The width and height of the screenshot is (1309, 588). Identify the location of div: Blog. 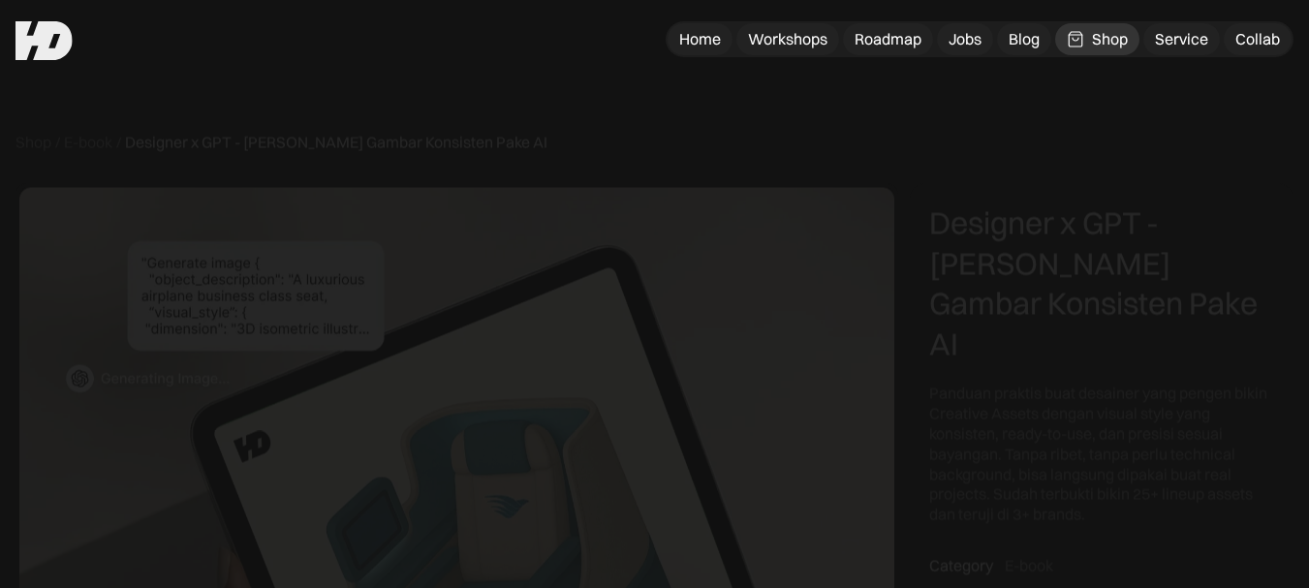
(1024, 39).